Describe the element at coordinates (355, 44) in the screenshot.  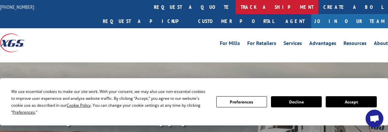
I see `a: Resources` at that location.